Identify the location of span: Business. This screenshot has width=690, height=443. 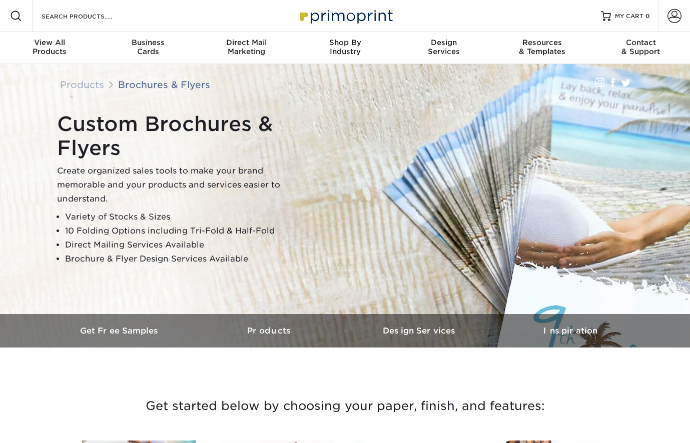
(148, 43).